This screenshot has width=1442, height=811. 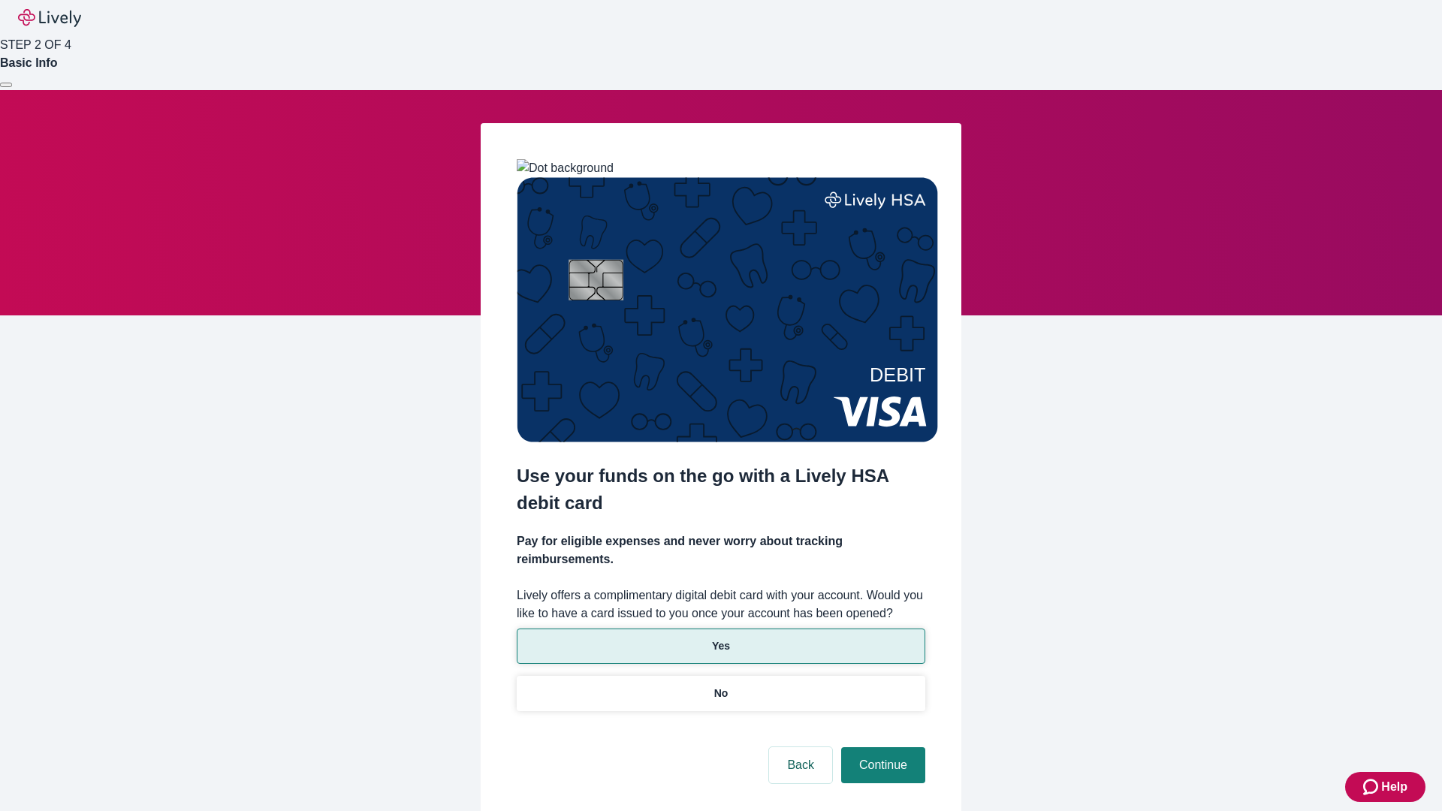 I want to click on img: Lively, so click(x=50, y=18).